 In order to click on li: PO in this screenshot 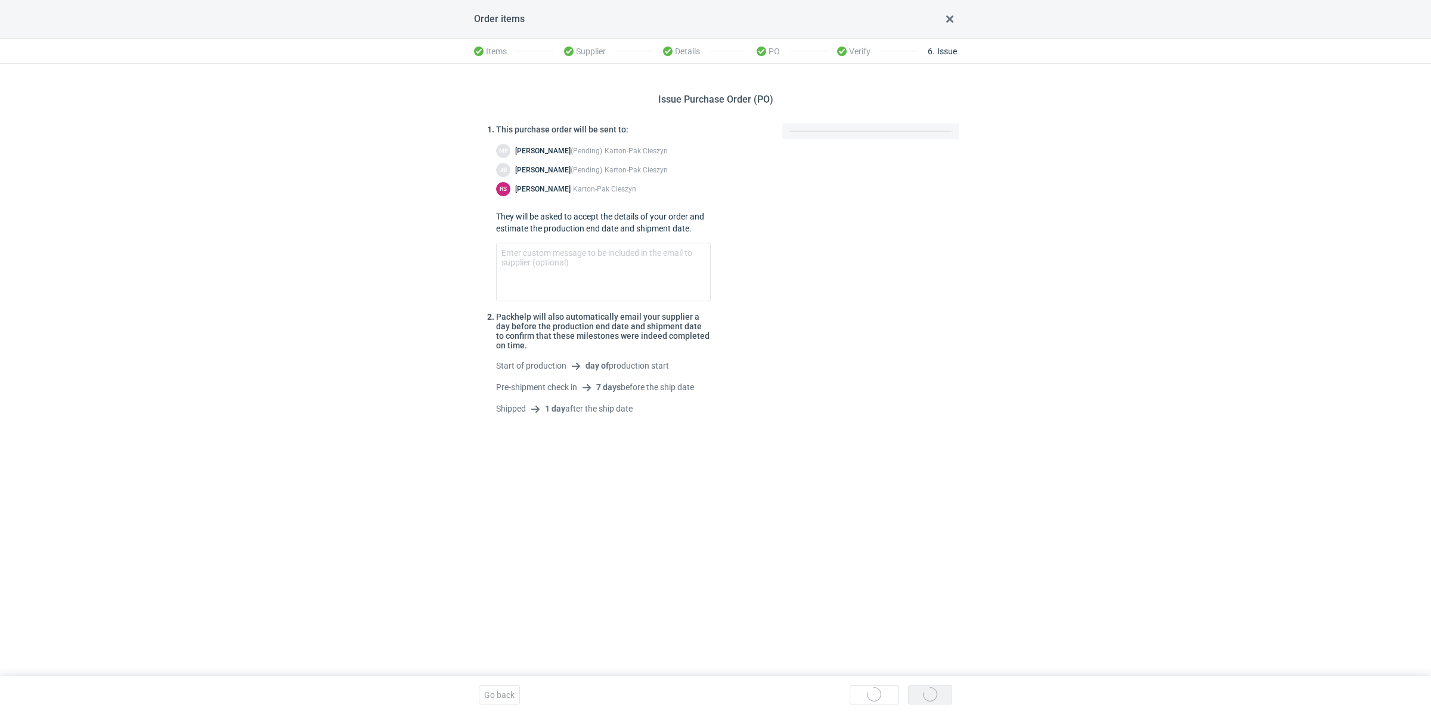, I will do `click(768, 51)`.